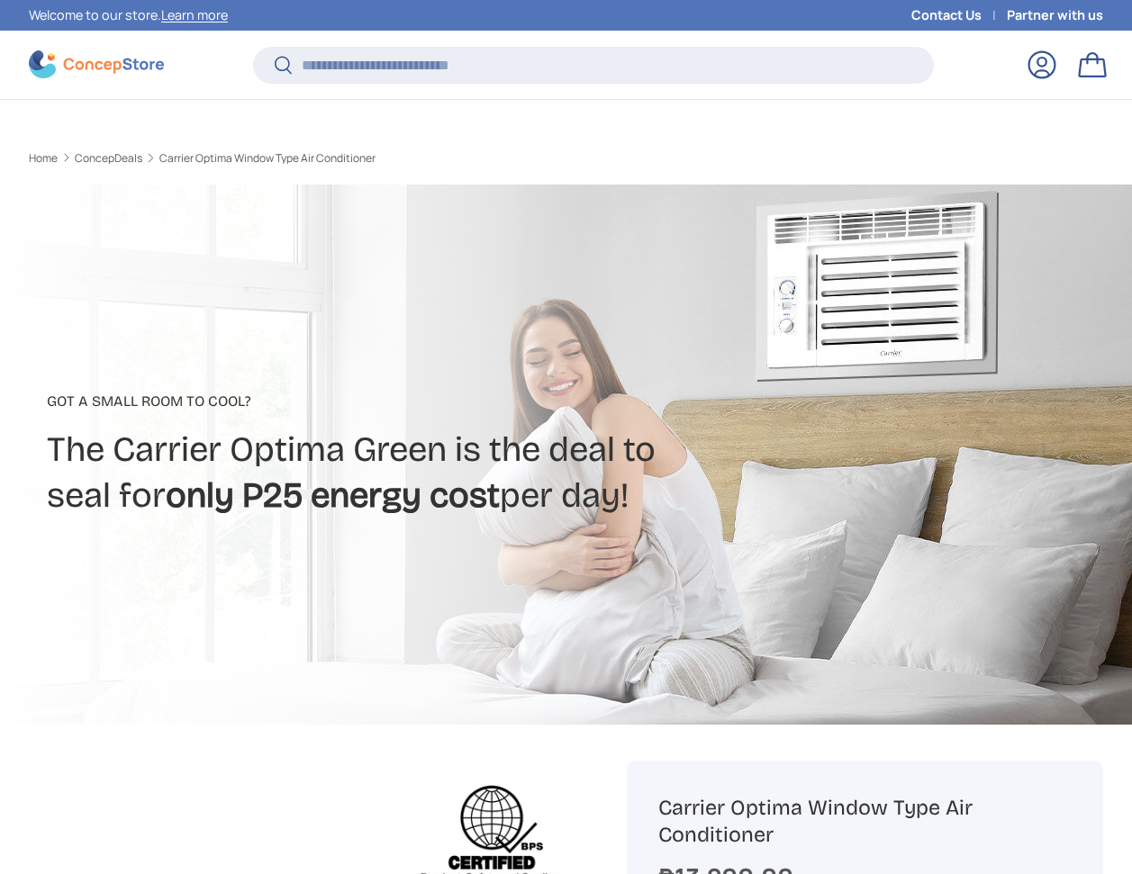 Image resolution: width=1132 pixels, height=874 pixels. I want to click on a: ConcepDeals, so click(108, 159).